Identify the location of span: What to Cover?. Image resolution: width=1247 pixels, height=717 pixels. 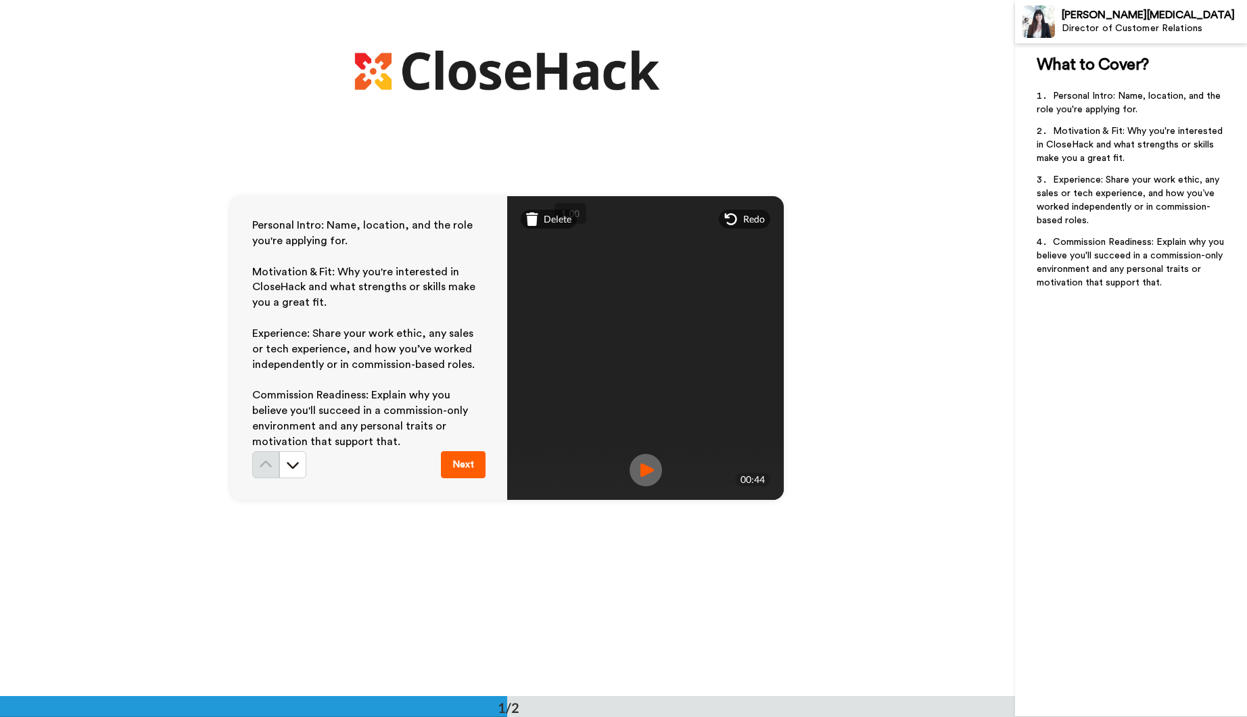
(1093, 65).